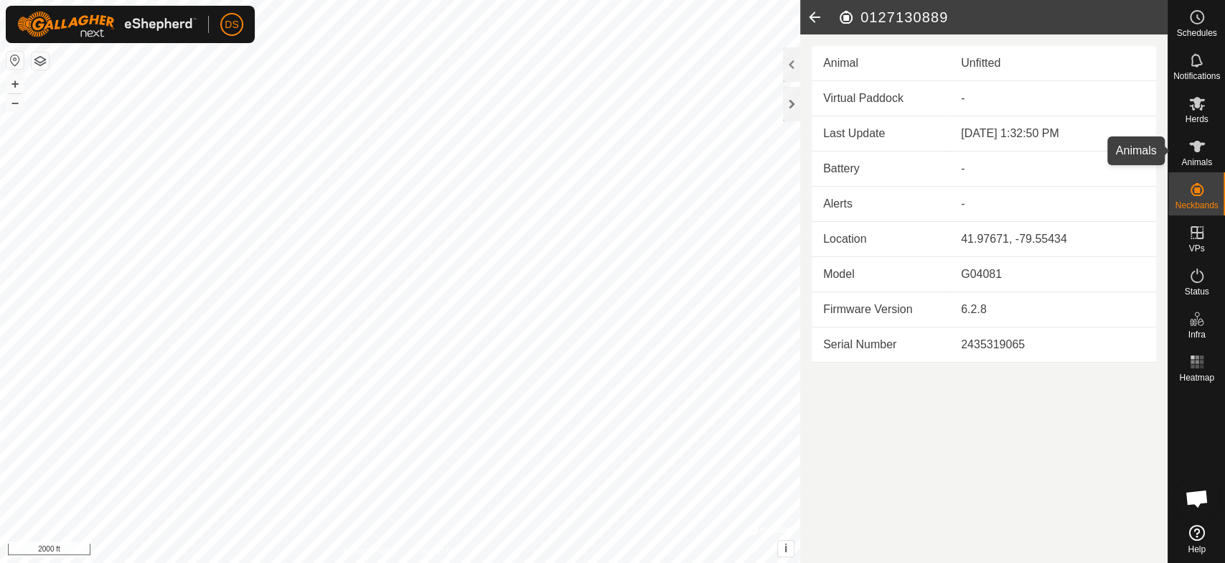 This screenshot has width=1225, height=563. What do you see at coordinates (1197, 248) in the screenshot?
I see `span: VPs` at bounding box center [1197, 248].